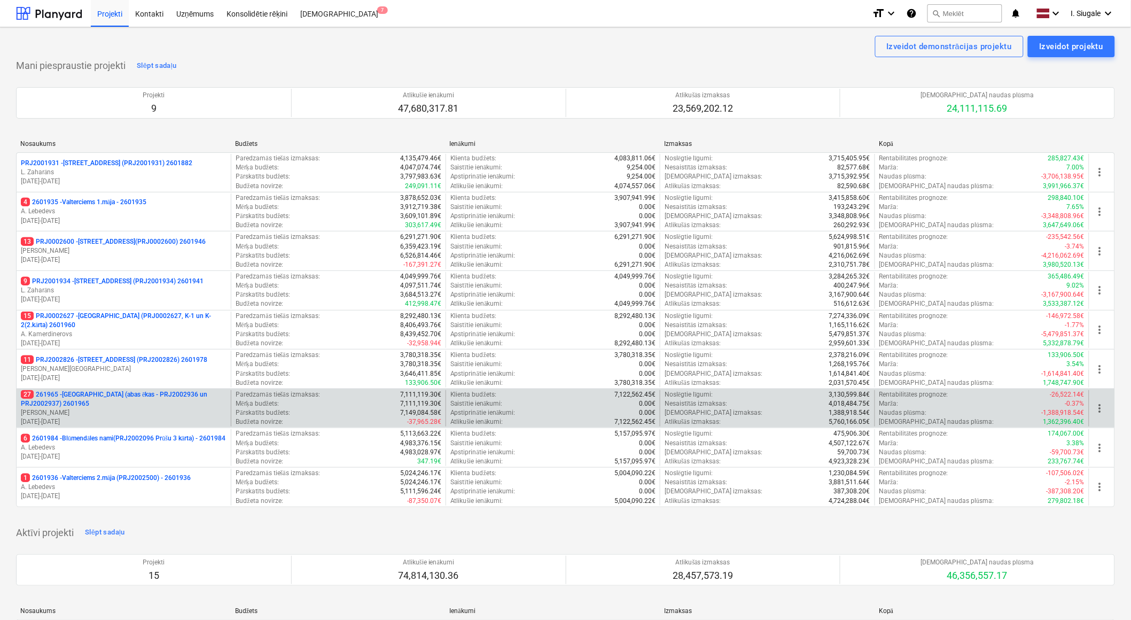  I want to click on div: Izveidot projektu, so click(1071, 46).